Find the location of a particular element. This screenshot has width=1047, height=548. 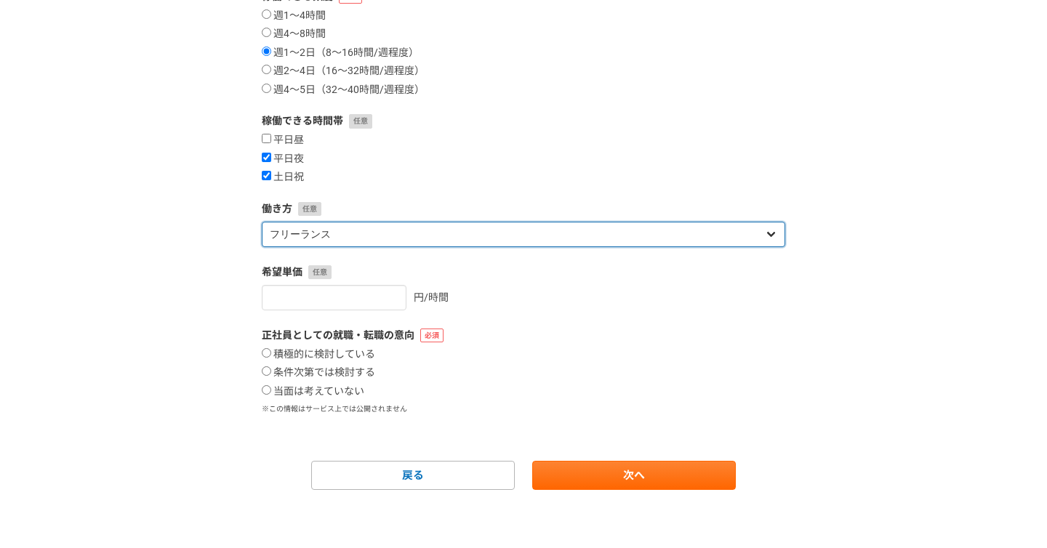

a: 次へ is located at coordinates (634, 475).